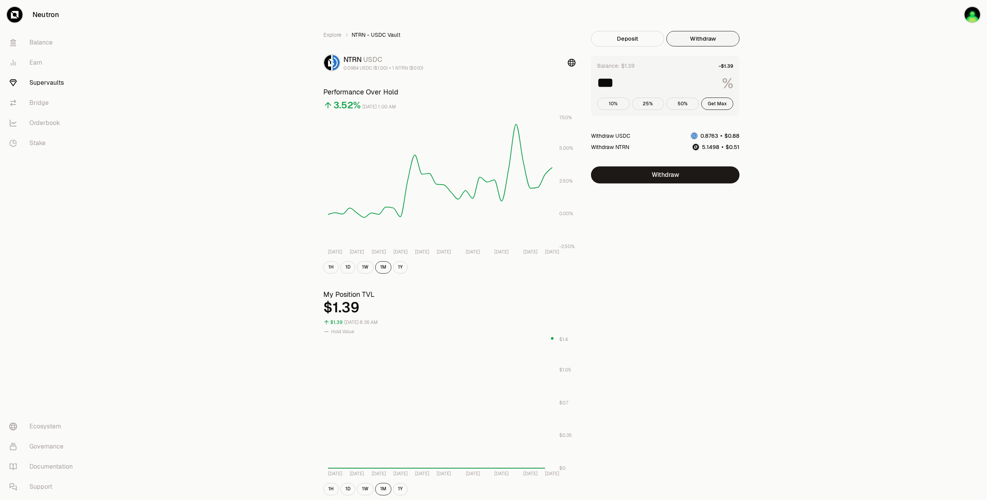  I want to click on a: Earn, so click(43, 63).